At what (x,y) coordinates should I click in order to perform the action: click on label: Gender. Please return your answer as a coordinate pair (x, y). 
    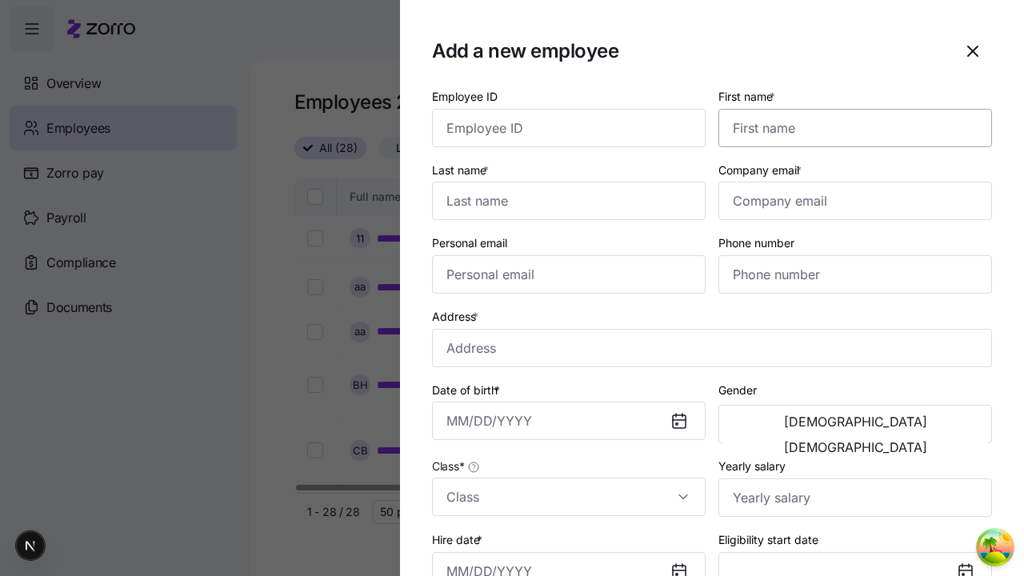
    Looking at the image, I should click on (738, 391).